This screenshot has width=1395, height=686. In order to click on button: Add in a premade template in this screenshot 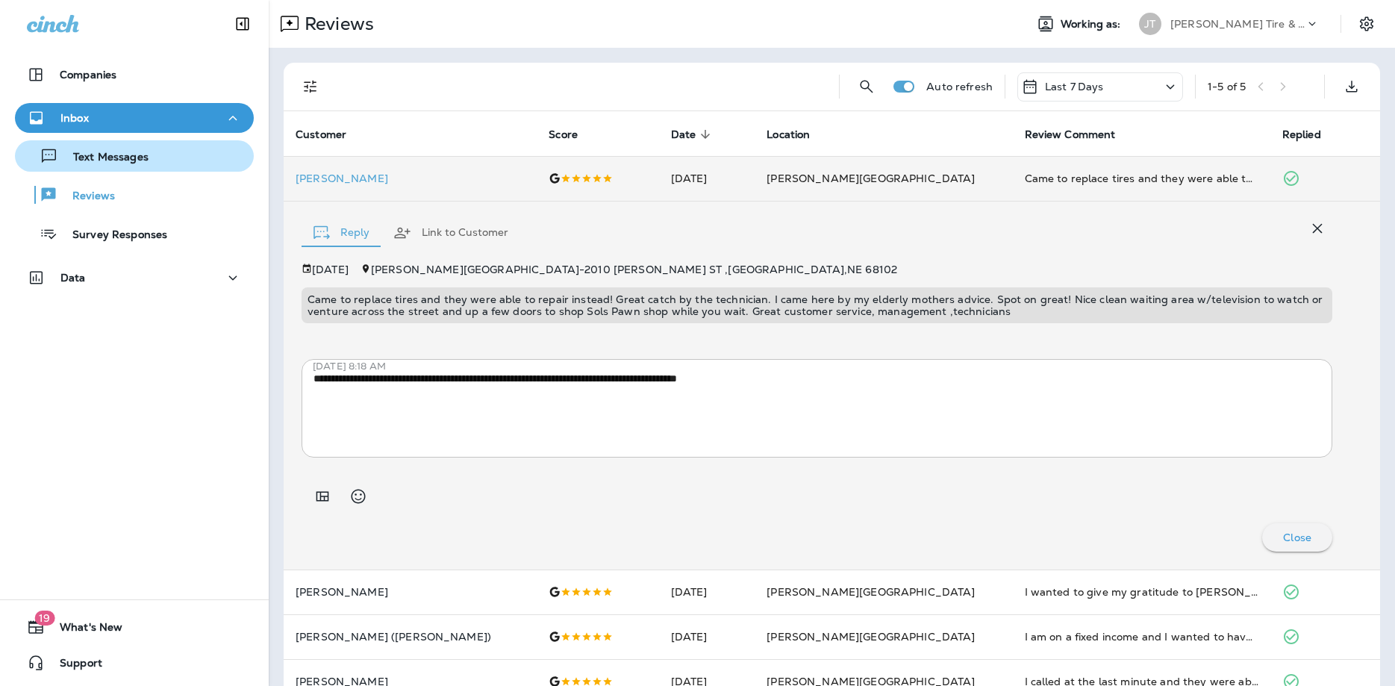, I will do `click(322, 496)`.